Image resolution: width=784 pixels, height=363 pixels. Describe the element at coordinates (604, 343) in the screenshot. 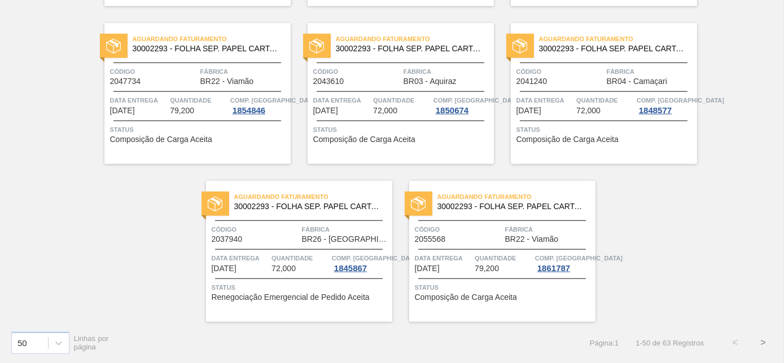

I see `span: Página : 1` at that location.